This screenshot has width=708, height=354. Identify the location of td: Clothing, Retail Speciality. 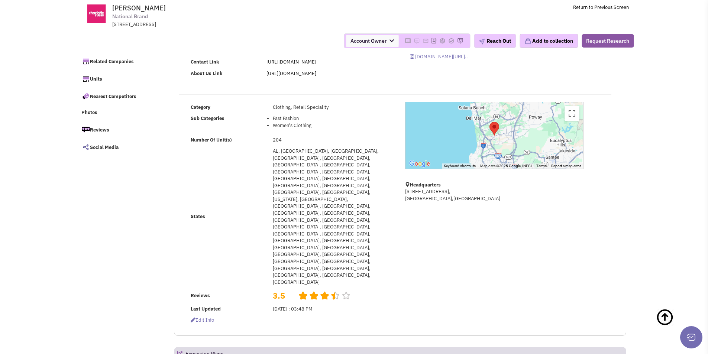
(333, 107).